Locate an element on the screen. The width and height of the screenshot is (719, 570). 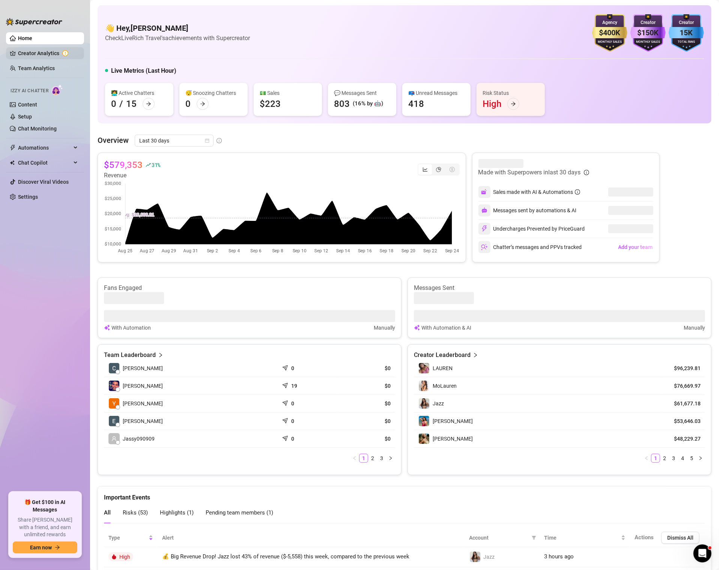
div: Risk Status is located at coordinates (510, 93).